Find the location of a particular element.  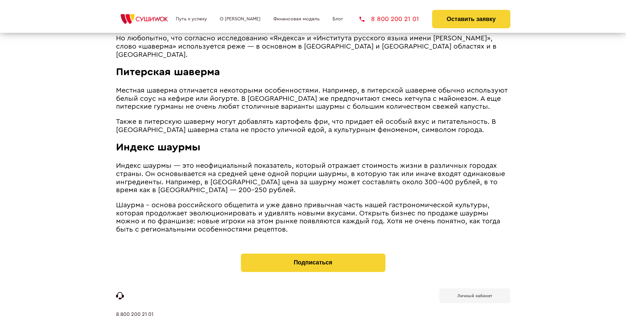

span: Местная шаверма отличается некоторыми особенностями. Например, в питерской шаверме обычно использ... is located at coordinates (312, 99).